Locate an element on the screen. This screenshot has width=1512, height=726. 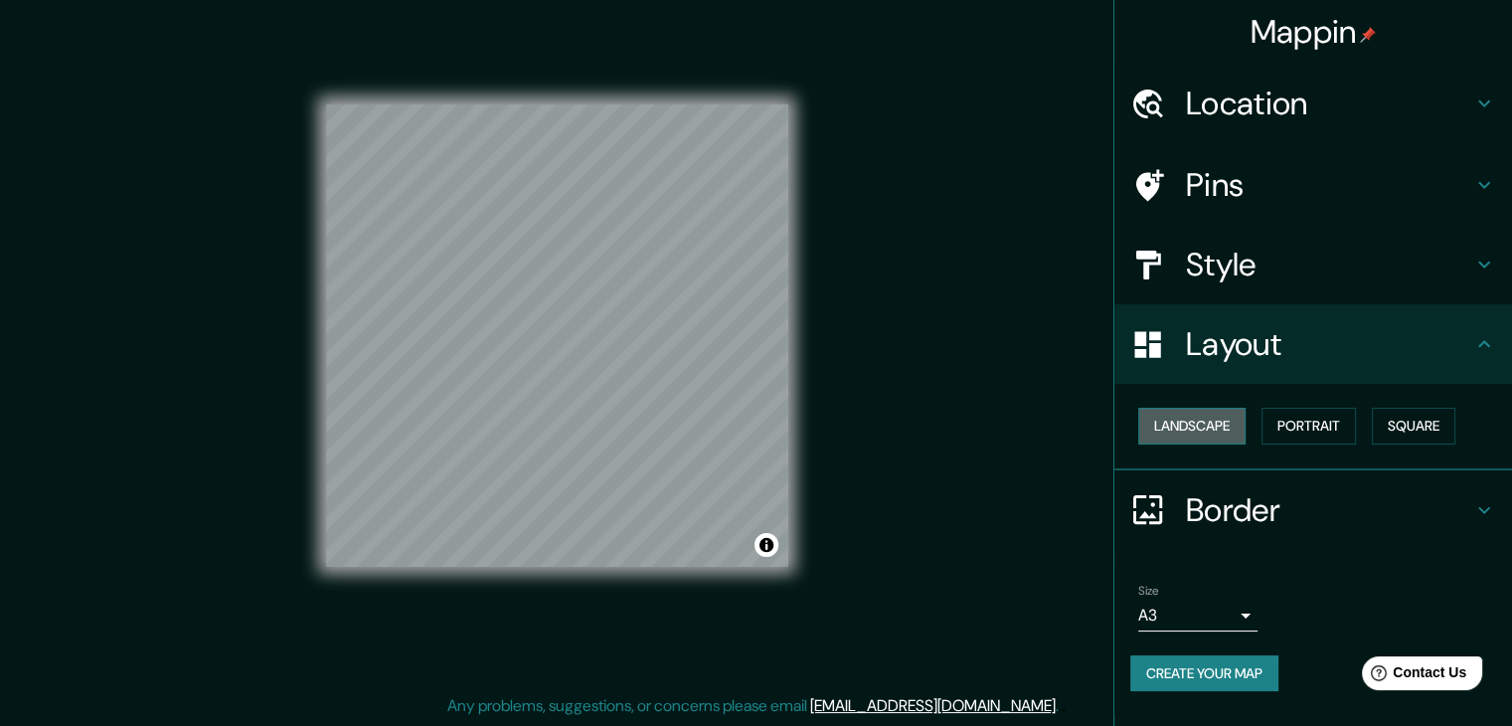
div: Location is located at coordinates (1313, 103).